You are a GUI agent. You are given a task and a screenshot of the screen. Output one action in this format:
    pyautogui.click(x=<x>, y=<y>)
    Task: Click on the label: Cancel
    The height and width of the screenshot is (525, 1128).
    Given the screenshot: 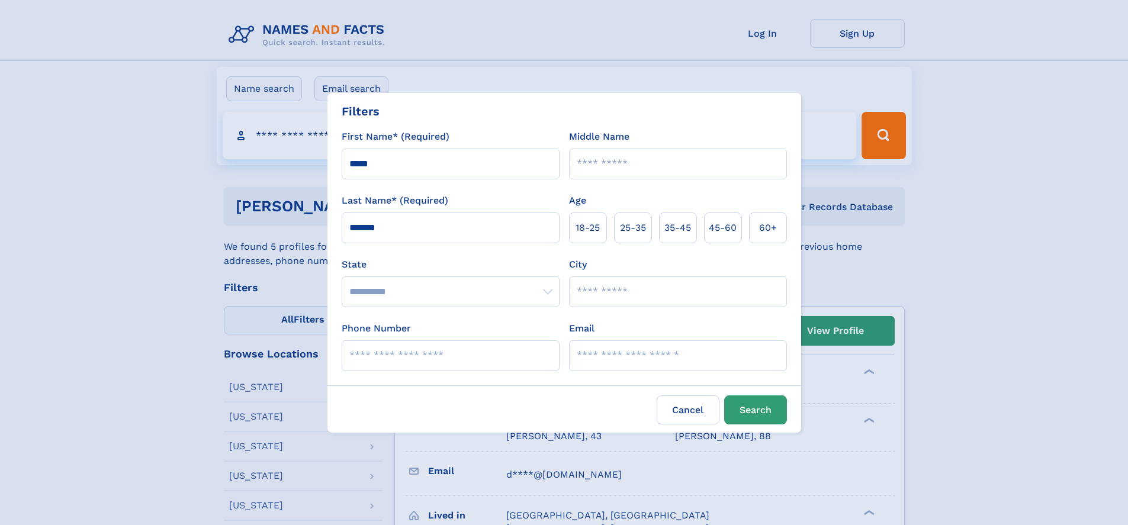 What is the action you would take?
    pyautogui.click(x=688, y=410)
    